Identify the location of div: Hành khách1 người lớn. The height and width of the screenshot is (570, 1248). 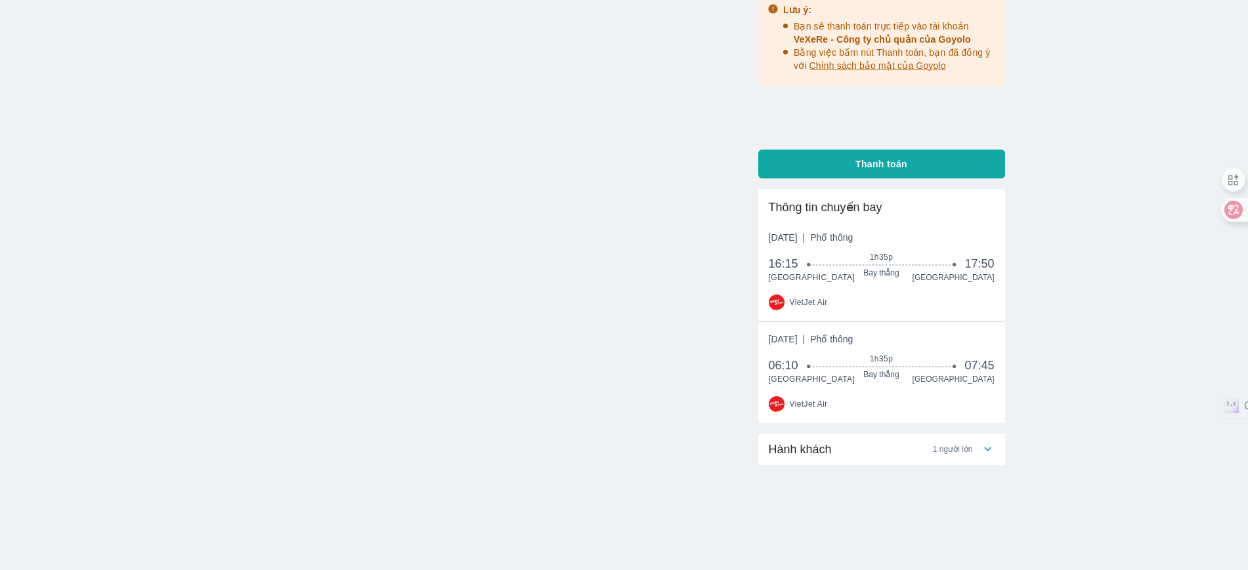
(882, 450).